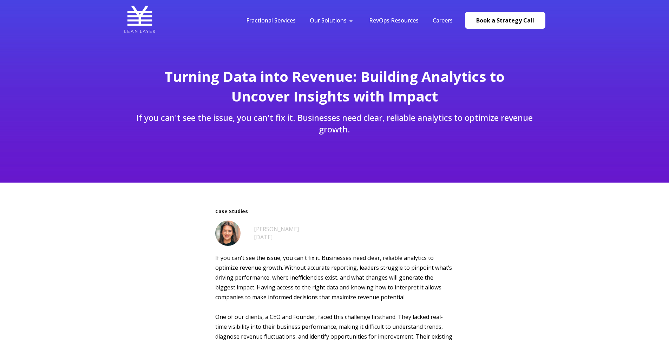  Describe the element at coordinates (271, 20) in the screenshot. I see `a: Fractional Services` at that location.